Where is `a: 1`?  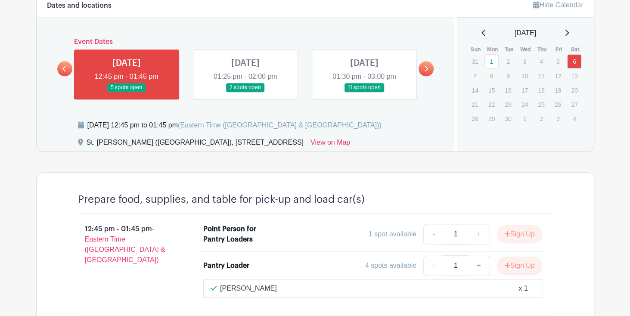 a: 1 is located at coordinates (491, 61).